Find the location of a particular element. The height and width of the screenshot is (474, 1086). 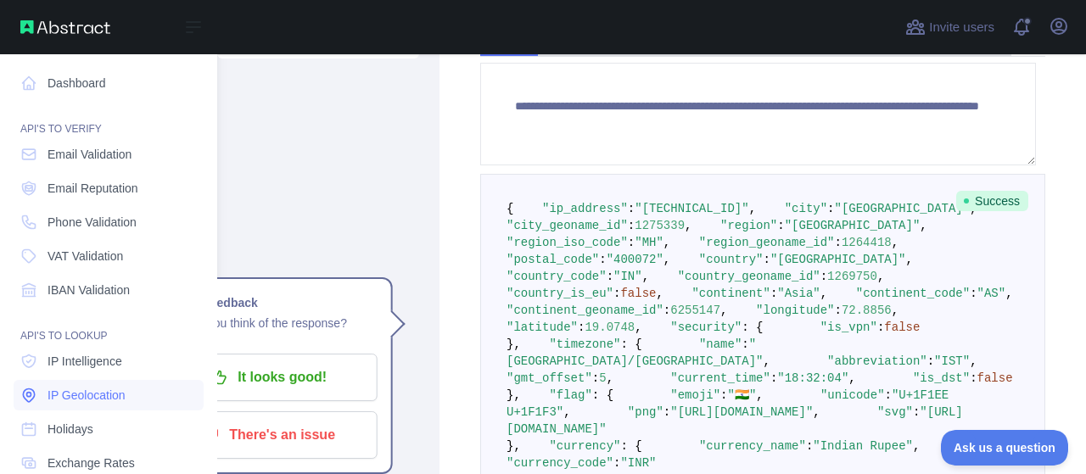

div: API'S TO LOOKUP is located at coordinates (109, 326).